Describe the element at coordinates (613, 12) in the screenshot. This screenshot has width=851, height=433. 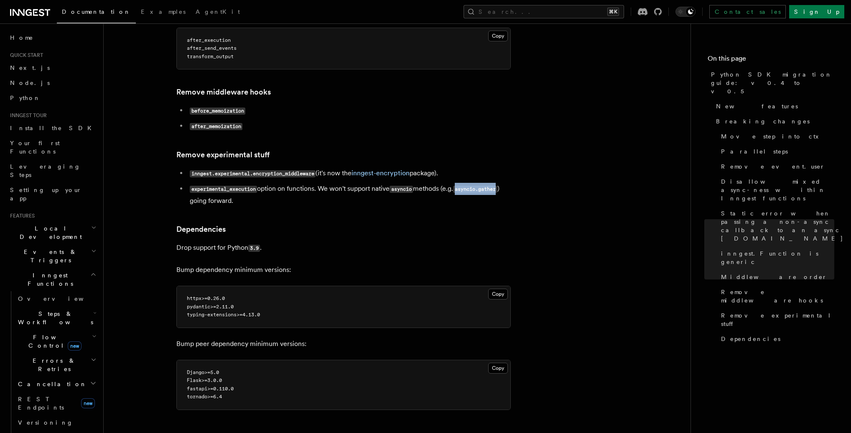
I see `kbd: ⌘K` at that location.